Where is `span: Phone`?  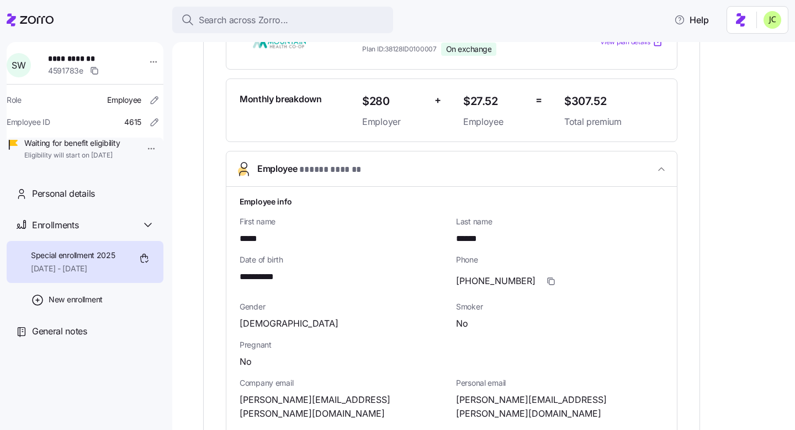 span: Phone is located at coordinates (560, 260).